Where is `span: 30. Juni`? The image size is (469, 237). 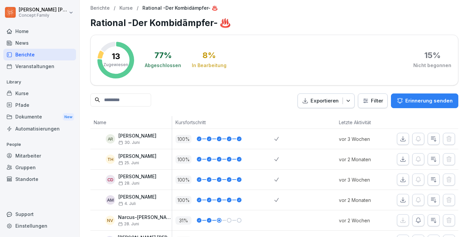 span: 30. Juni is located at coordinates (129, 142).